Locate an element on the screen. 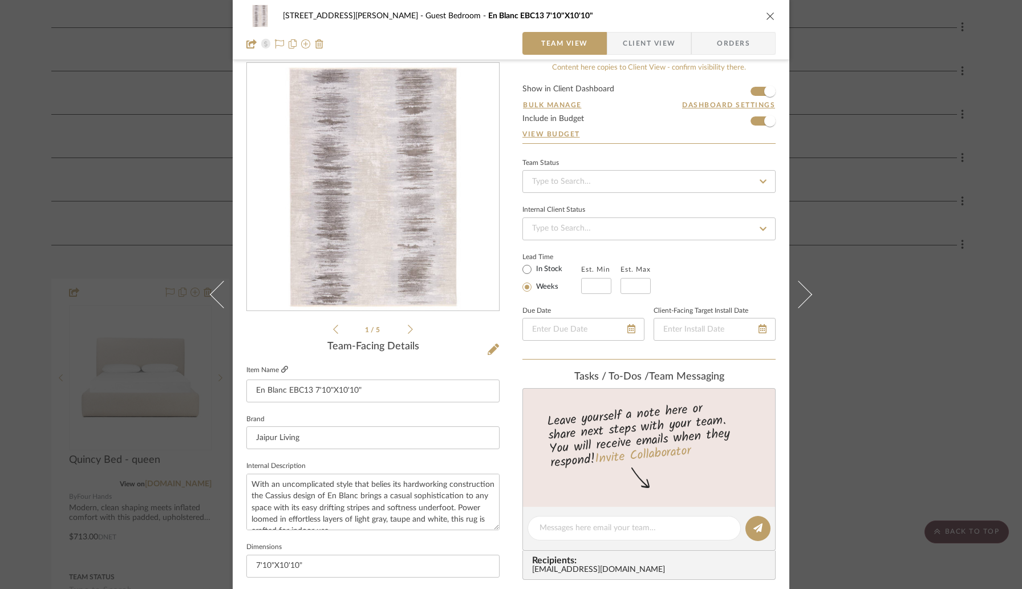 Image resolution: width=1022 pixels, height=589 pixels. label: In Stock is located at coordinates (548, 269).